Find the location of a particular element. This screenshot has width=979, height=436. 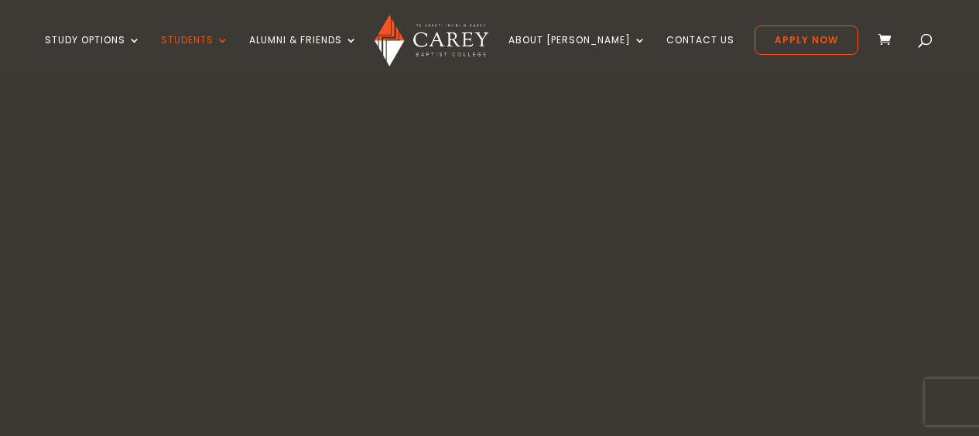

a: Alumni & Friends is located at coordinates (303, 53).